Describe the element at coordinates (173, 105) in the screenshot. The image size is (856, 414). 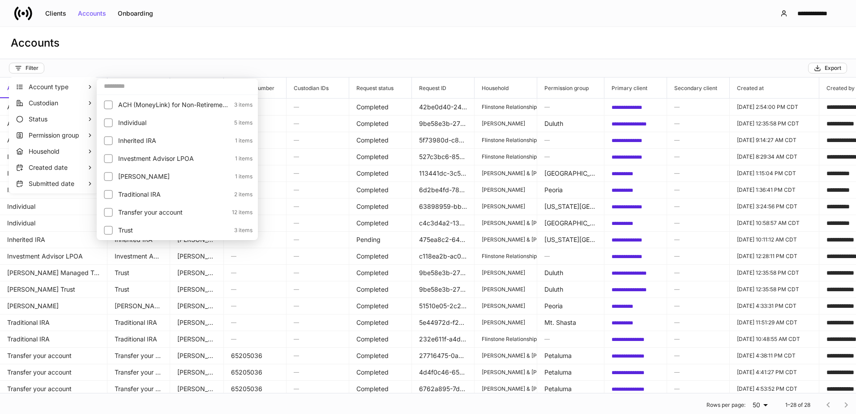
I see `p: ACH (MoneyLink) for Non-Retirement Accounts` at that location.